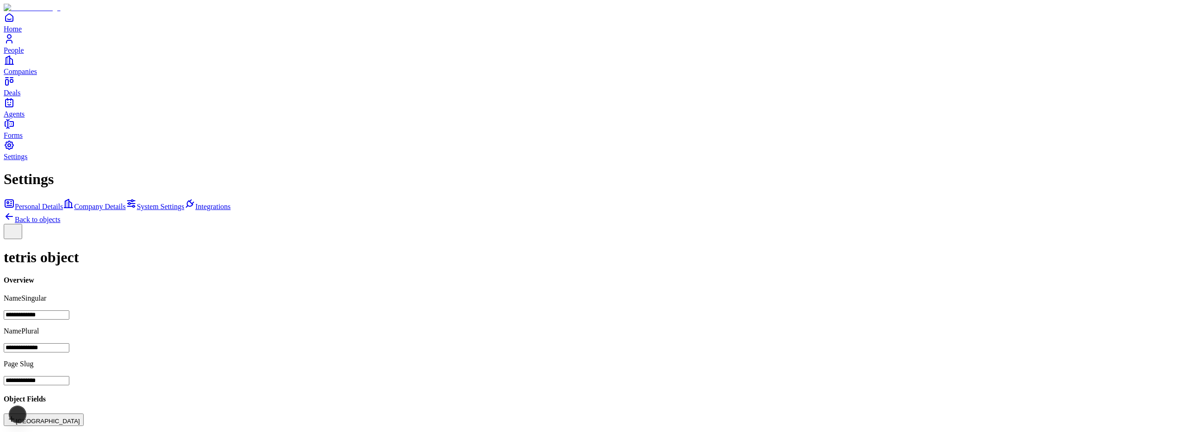 Image resolution: width=1183 pixels, height=432 pixels. What do you see at coordinates (208, 206) in the screenshot?
I see `a: Integrations` at bounding box center [208, 206].